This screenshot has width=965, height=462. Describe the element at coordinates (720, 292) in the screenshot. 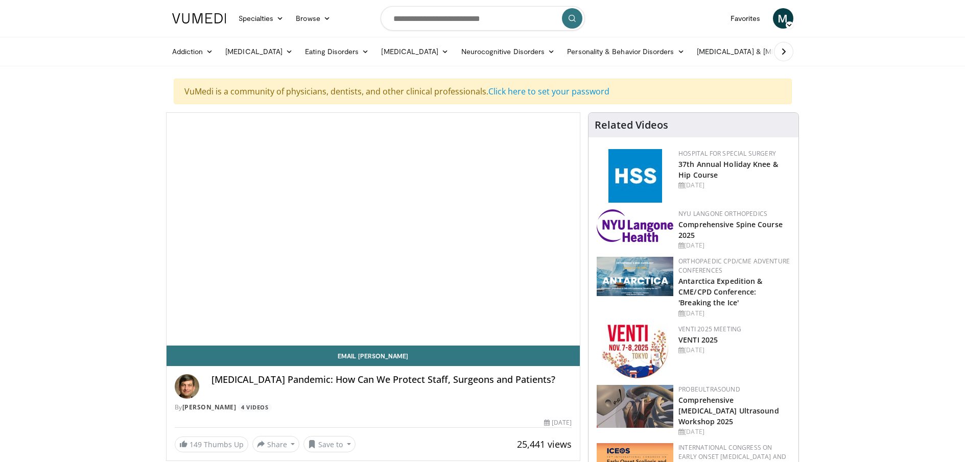

I see `a: Antarctica Expedition & CME/CPD Conference: 'Breaking the Ice'` at that location.